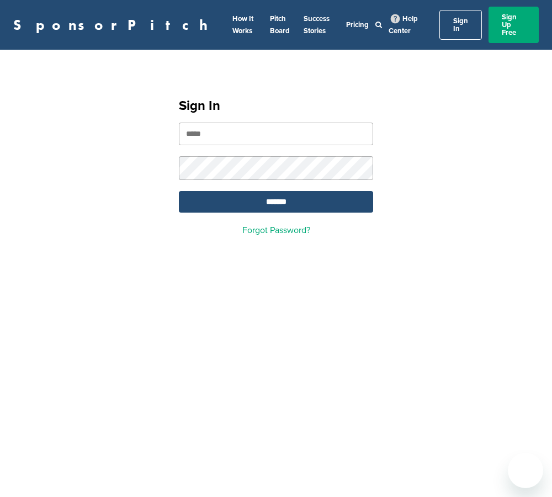 This screenshot has height=497, width=552. What do you see at coordinates (276, 106) in the screenshot?
I see `h1: Sign In` at bounding box center [276, 106].